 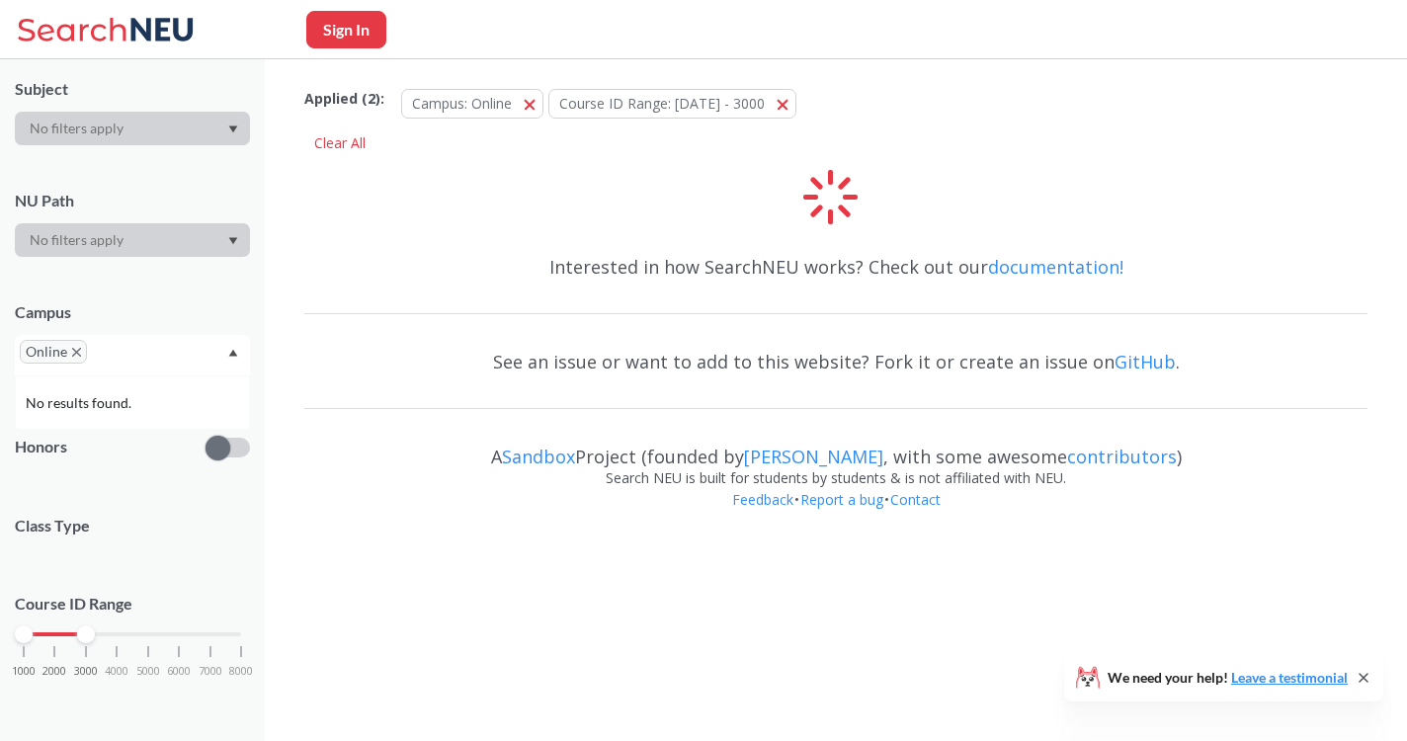 I want to click on a: Report a bug, so click(x=842, y=499).